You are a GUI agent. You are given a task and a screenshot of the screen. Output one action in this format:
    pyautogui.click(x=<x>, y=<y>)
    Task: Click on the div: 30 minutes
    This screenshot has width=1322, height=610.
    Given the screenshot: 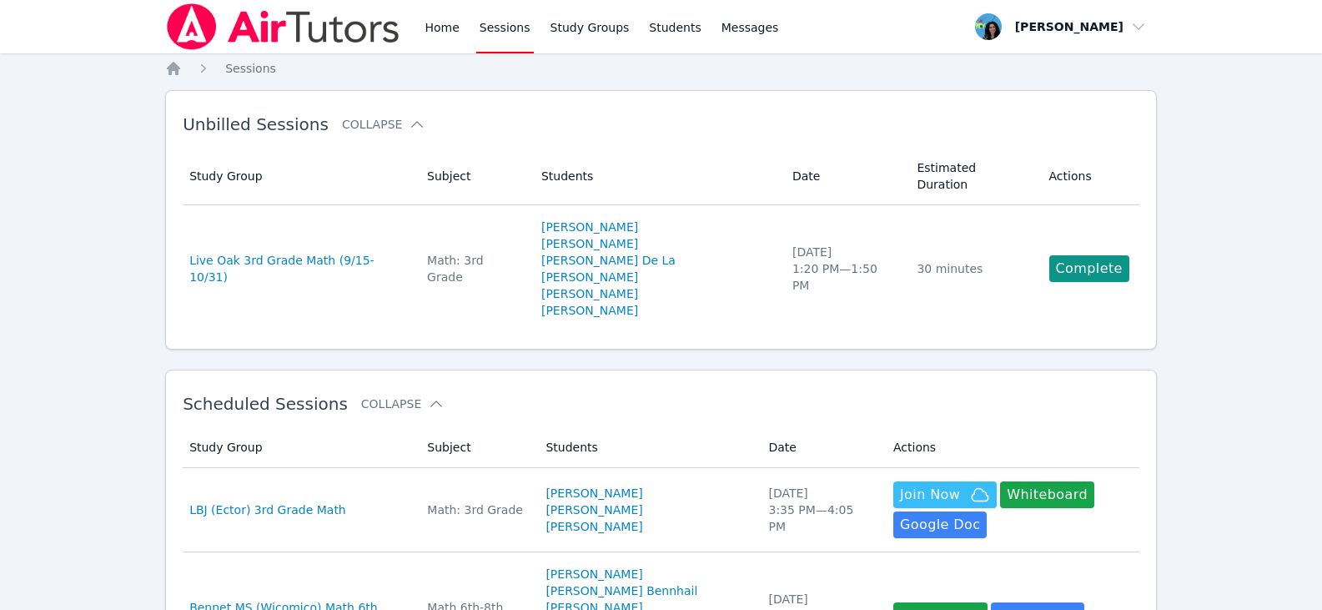 What is the action you would take?
    pyautogui.click(x=973, y=269)
    